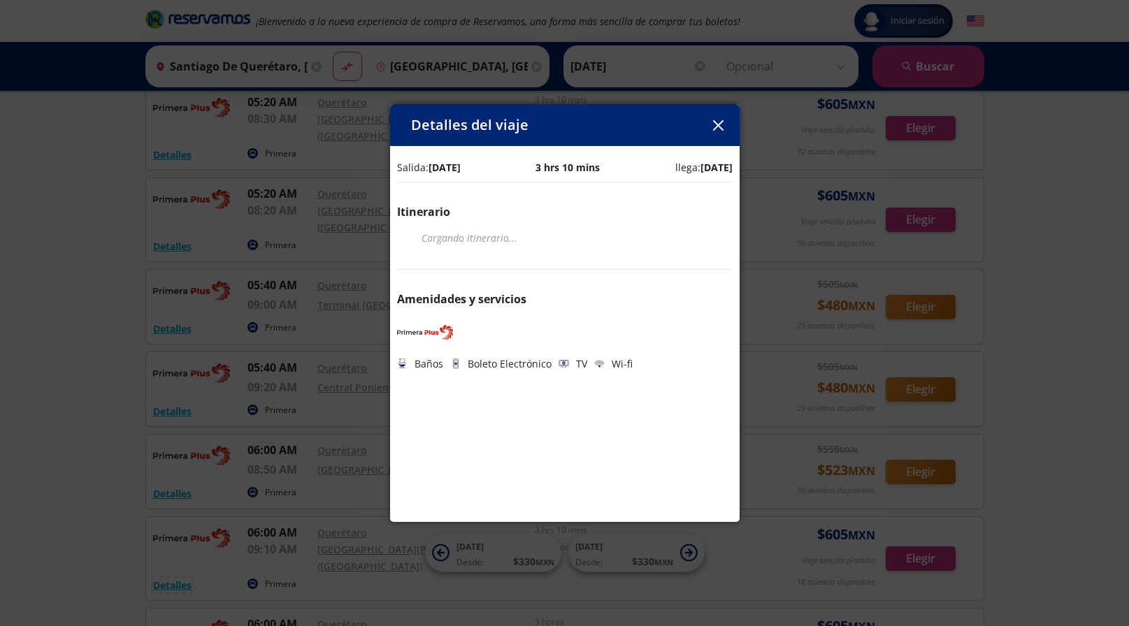 This screenshot has height=626, width=1129. Describe the element at coordinates (470, 125) in the screenshot. I see `p: Detalles del viaje` at that location.